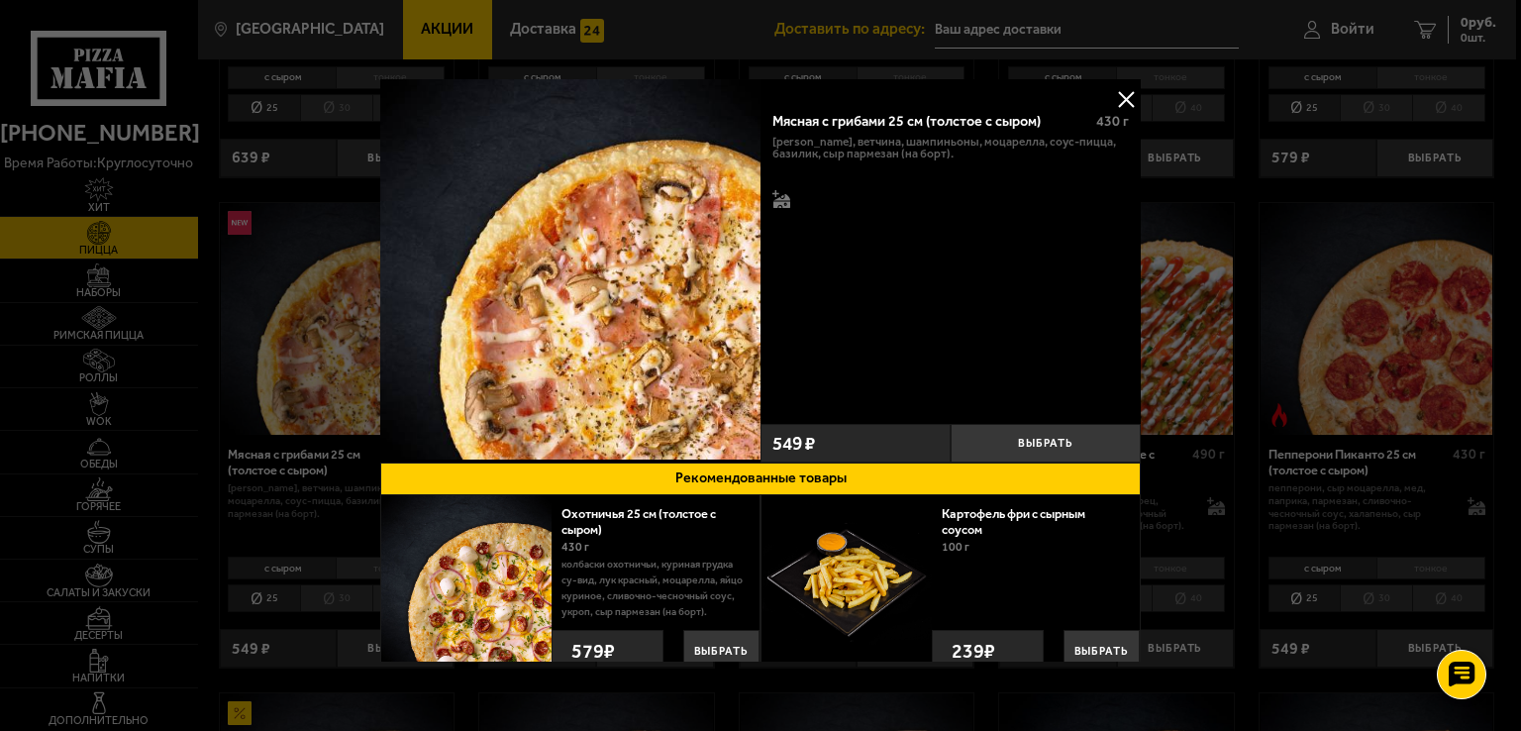 The image size is (1521, 731). I want to click on a: Охотничья 25 см (толстое с сыром), so click(639, 521).